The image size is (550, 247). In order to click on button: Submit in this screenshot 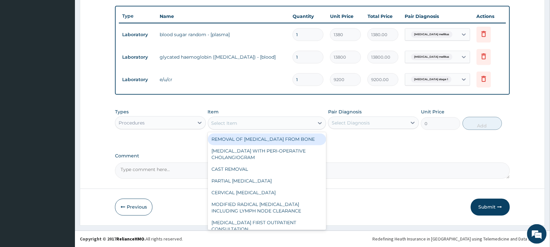, I will do `click(491, 207)`.